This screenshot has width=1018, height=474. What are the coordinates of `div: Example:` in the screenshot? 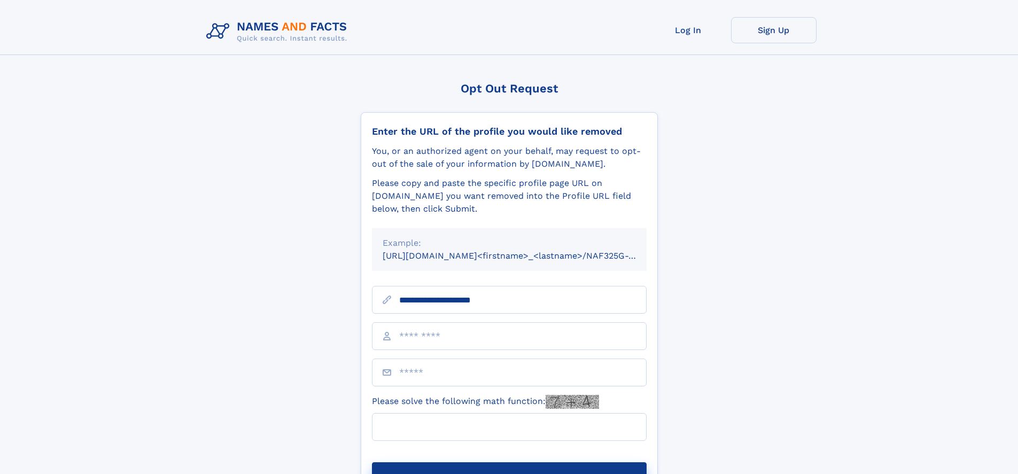 It's located at (509, 243).